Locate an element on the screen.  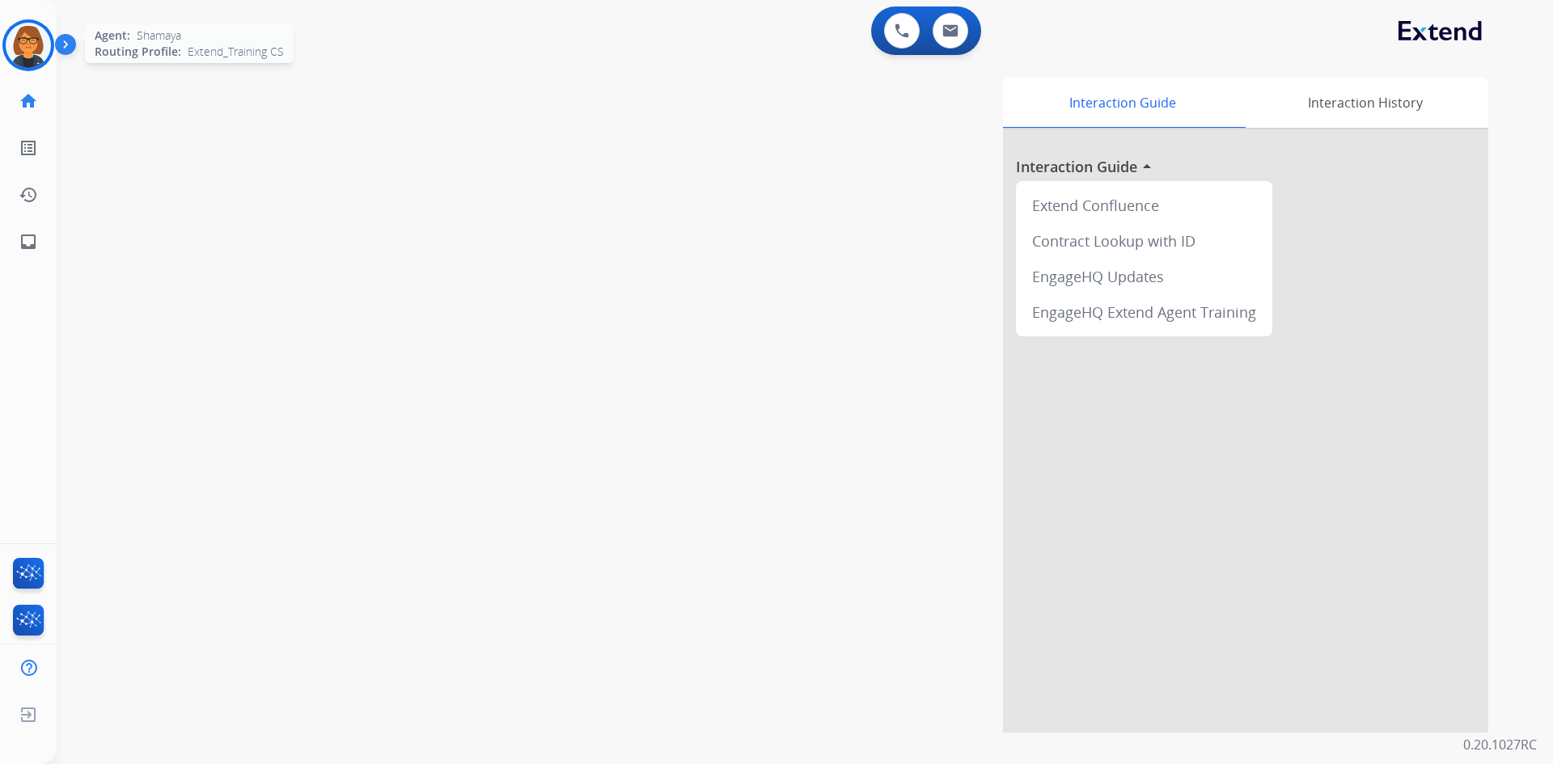
div: Interaction History is located at coordinates (1364, 103).